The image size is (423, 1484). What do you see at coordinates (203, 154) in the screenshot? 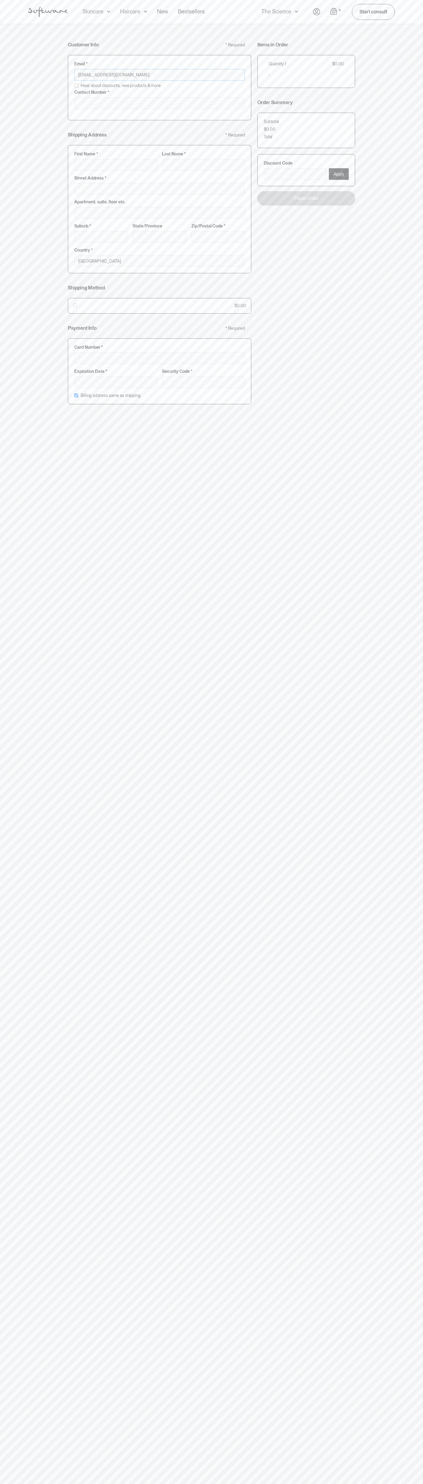
I see `label: Last Name *` at bounding box center [203, 154].